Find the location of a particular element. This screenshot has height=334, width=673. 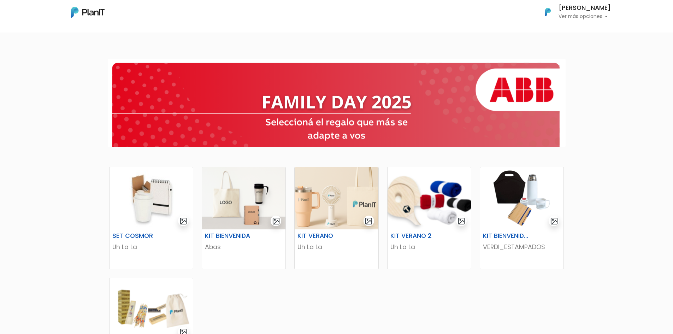

p: Ver más opciones is located at coordinates (584, 17).